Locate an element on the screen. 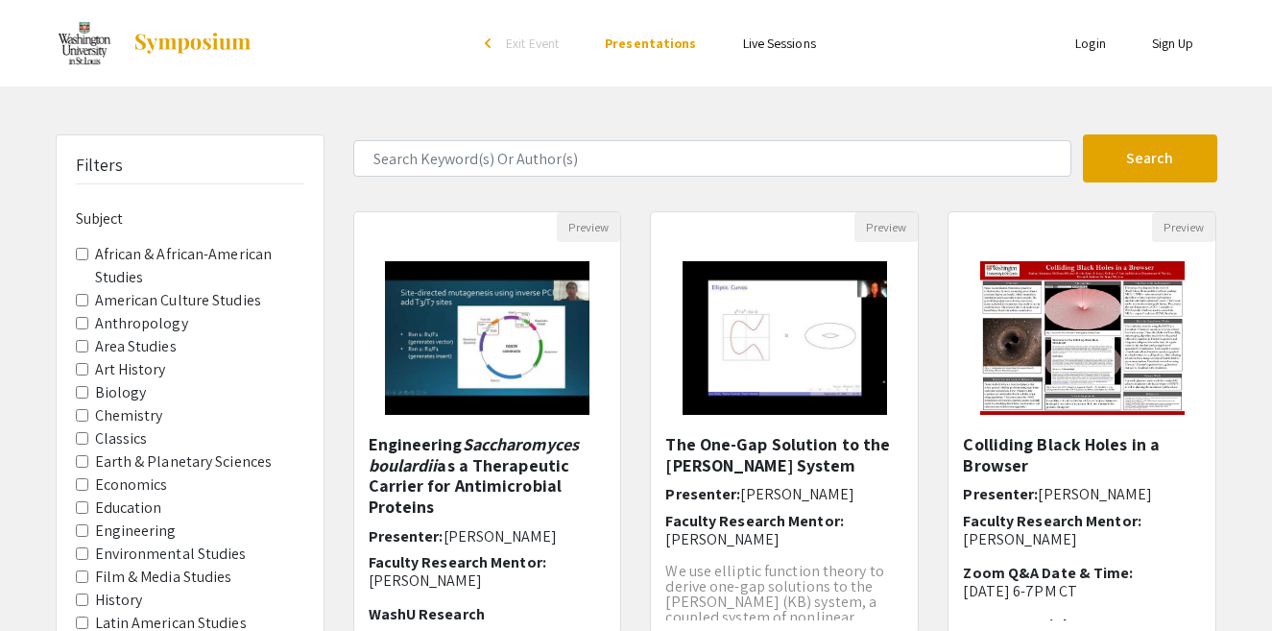  span: Zoom Q&A Date & Time: is located at coordinates (1047, 572).